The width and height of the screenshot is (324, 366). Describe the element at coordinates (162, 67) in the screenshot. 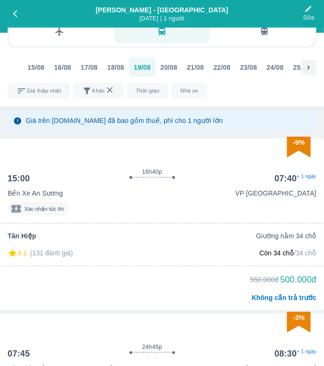

I see `div: scrollable day and price` at that location.